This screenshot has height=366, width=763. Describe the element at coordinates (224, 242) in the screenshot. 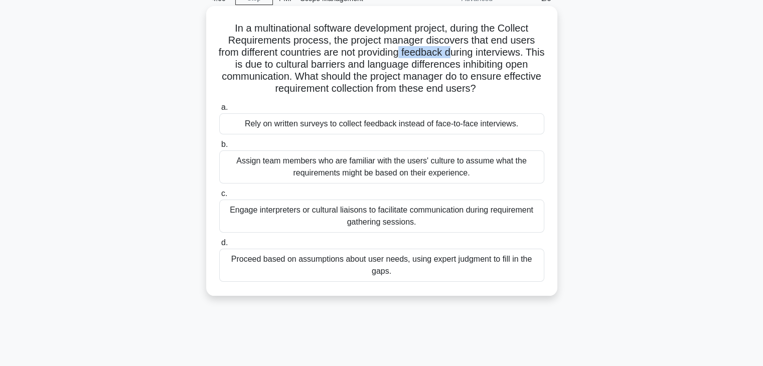

I see `span: d.` at that location.